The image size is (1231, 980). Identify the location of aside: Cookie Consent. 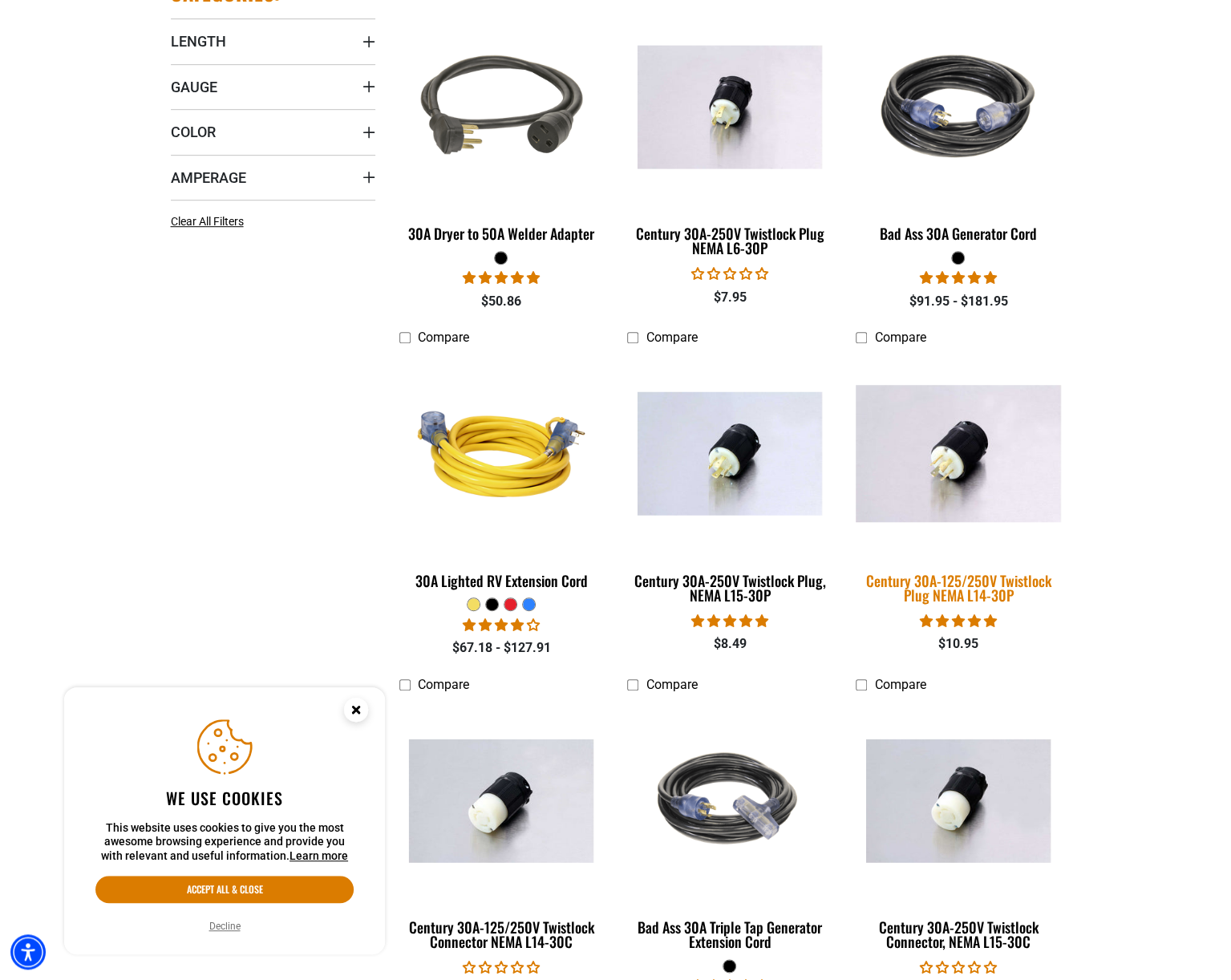
(225, 821).